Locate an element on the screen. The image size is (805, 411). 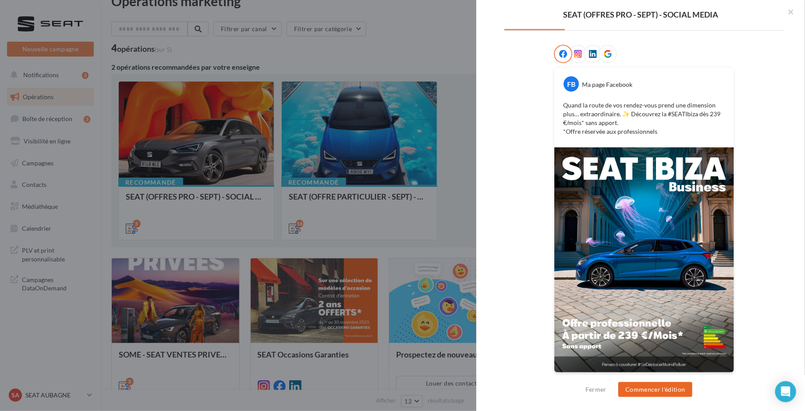
p: Quand la route de vos rendez-vous prend une dimension plus… extraordinaire. ✨ Découvrez la #SEATI... is located at coordinates (644, 118).